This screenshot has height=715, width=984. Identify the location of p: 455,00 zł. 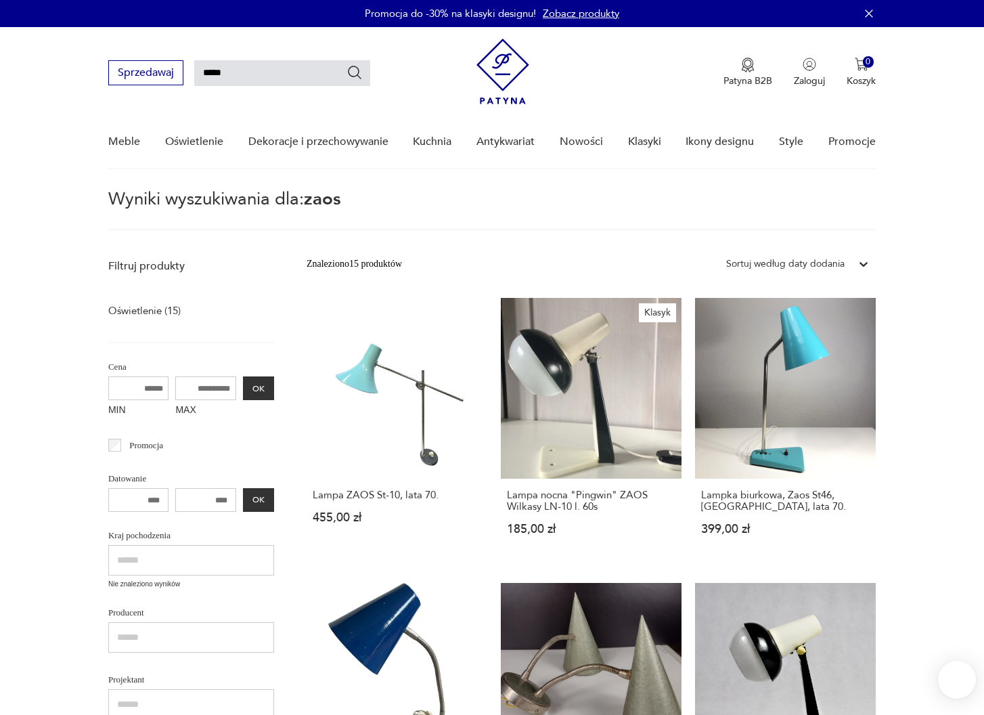
(397, 517).